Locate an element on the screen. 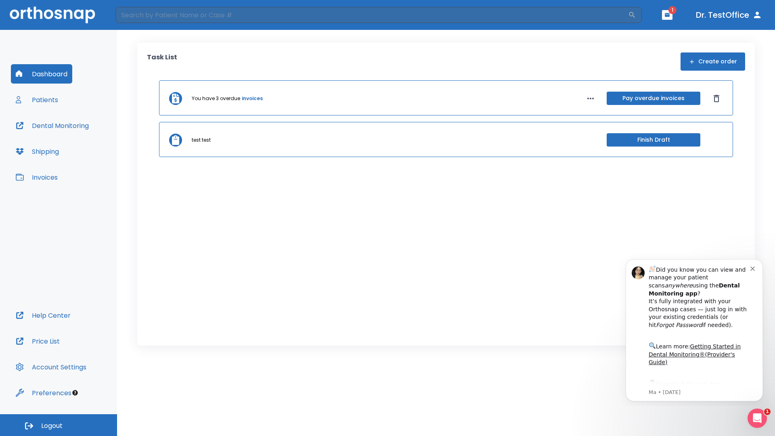  button: Dashboard is located at coordinates (42, 74).